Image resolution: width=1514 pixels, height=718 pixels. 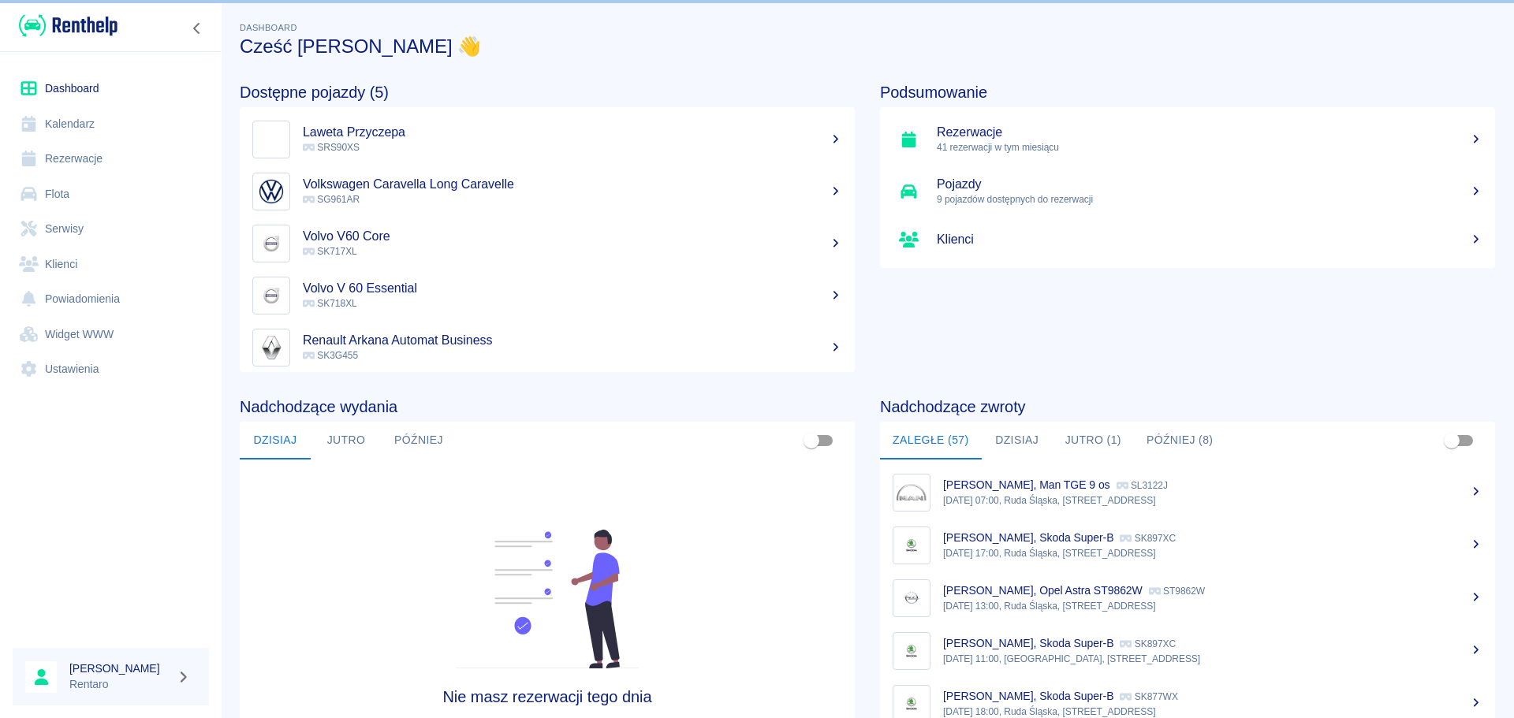 What do you see at coordinates (110, 88) in the screenshot?
I see `a: Dashboard` at bounding box center [110, 88].